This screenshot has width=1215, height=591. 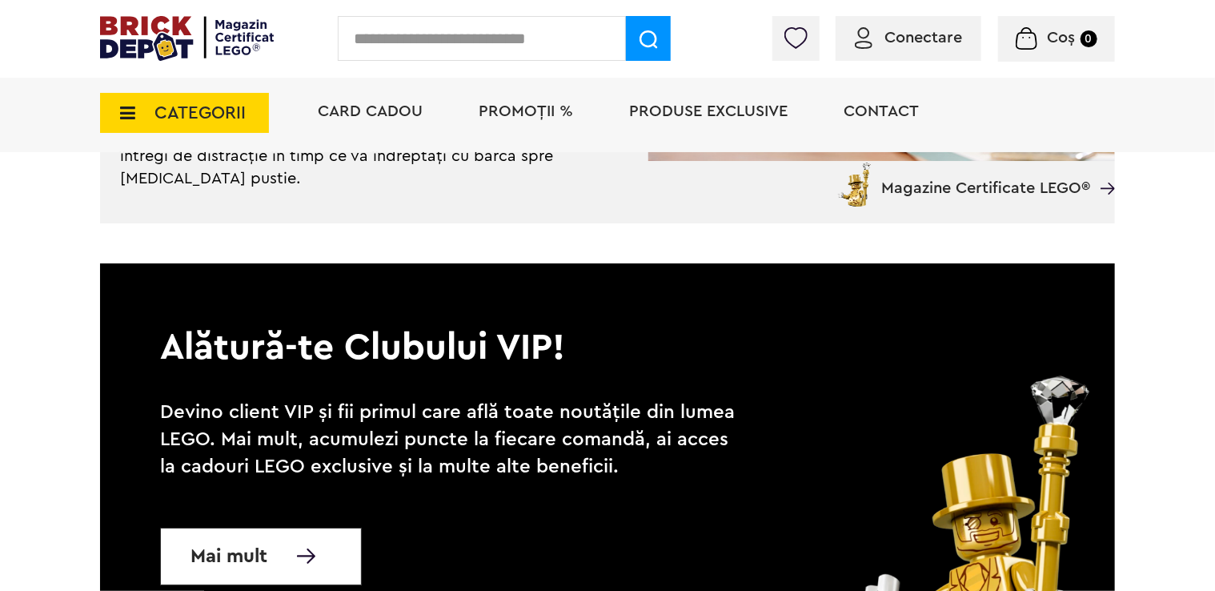 I want to click on a: Card Cadou, so click(x=370, y=111).